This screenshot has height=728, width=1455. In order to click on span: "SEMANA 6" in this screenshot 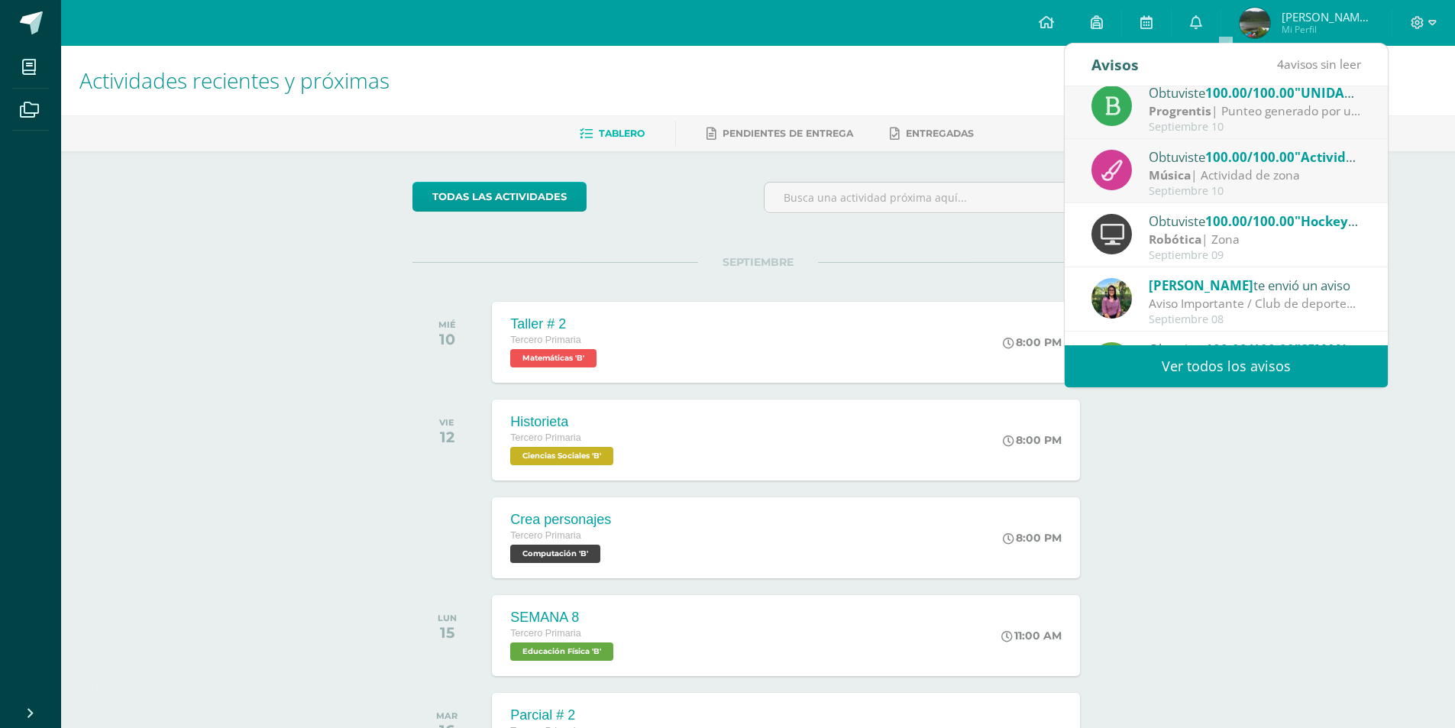, I will do `click(1334, 349)`.